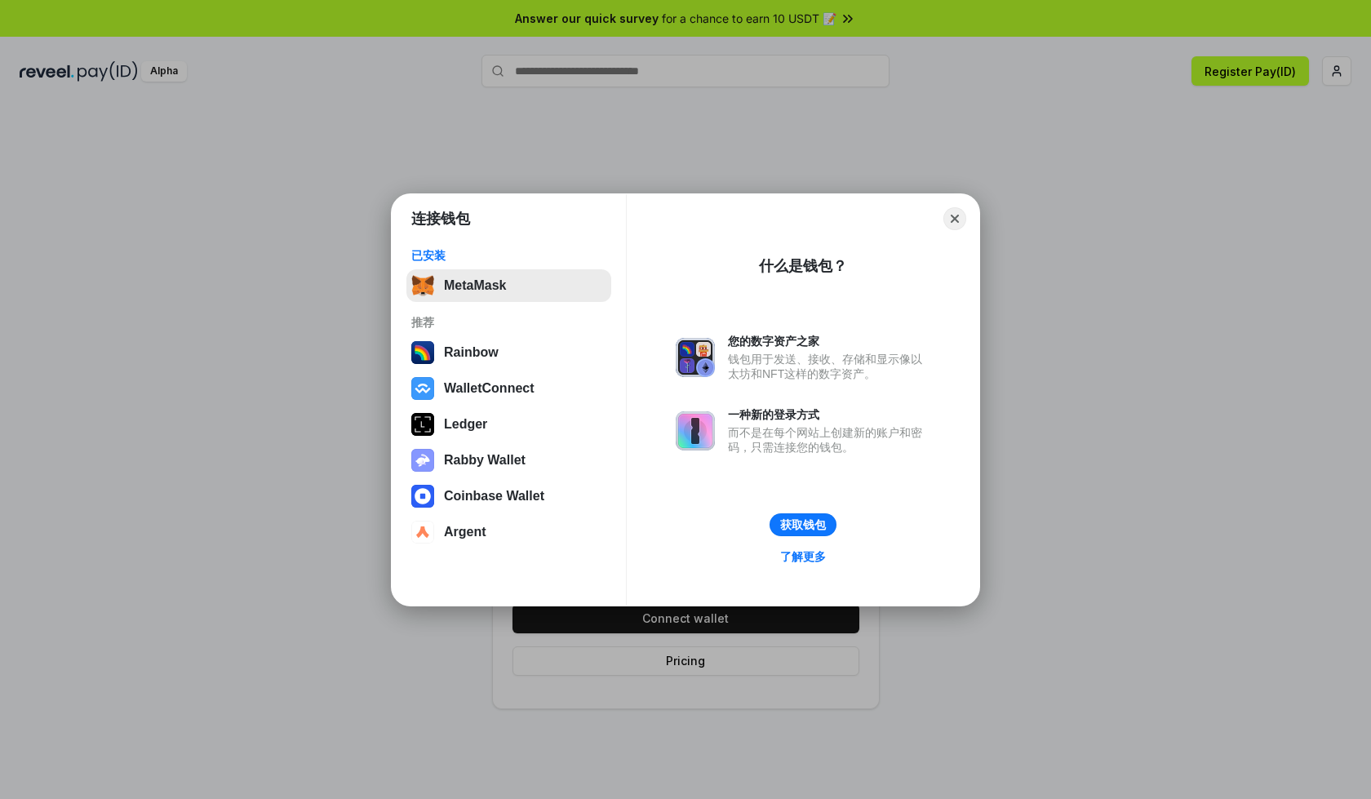 The image size is (1371, 799). I want to click on div: 一种新的登录方式, so click(829, 415).